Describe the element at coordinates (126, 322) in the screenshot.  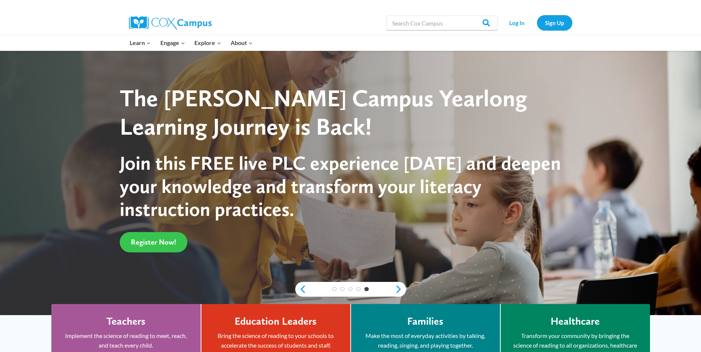
I see `h4: Teachers` at that location.